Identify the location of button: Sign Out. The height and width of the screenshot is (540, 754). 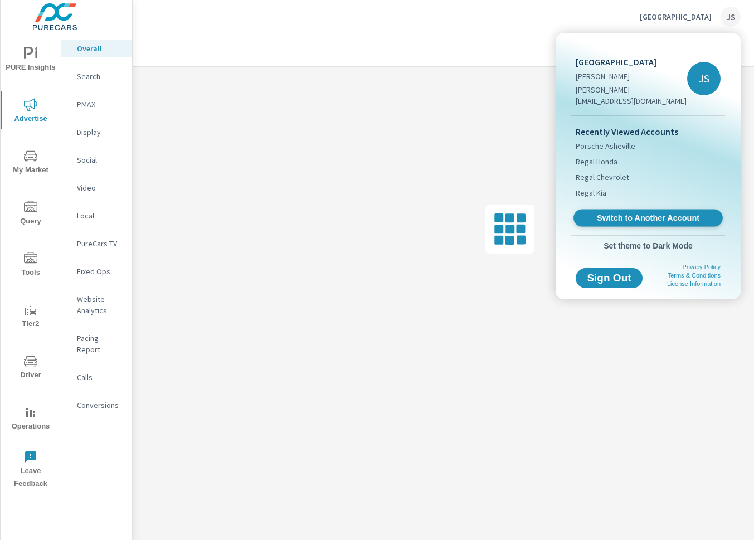
(609, 278).